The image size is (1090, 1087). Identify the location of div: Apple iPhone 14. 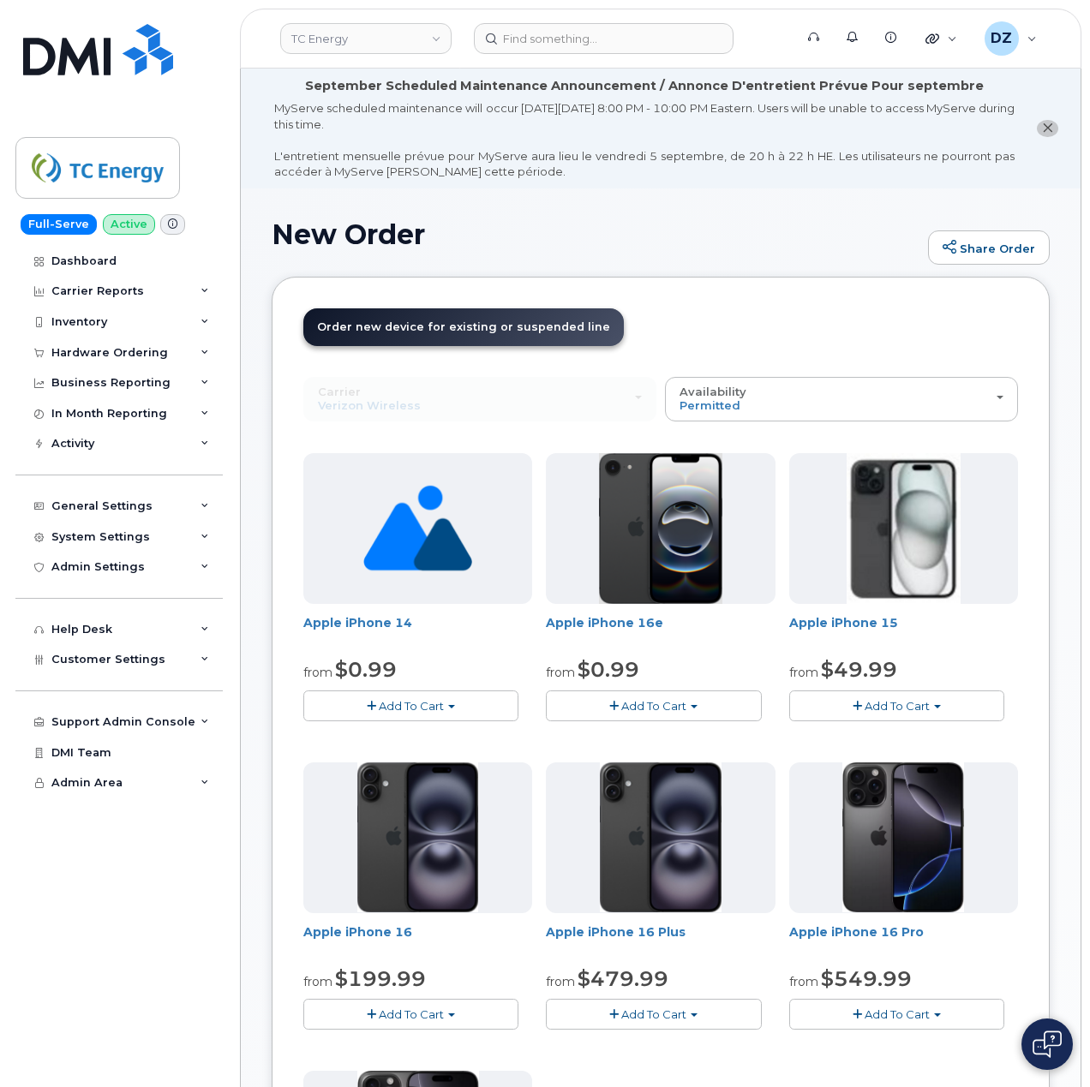
(417, 631).